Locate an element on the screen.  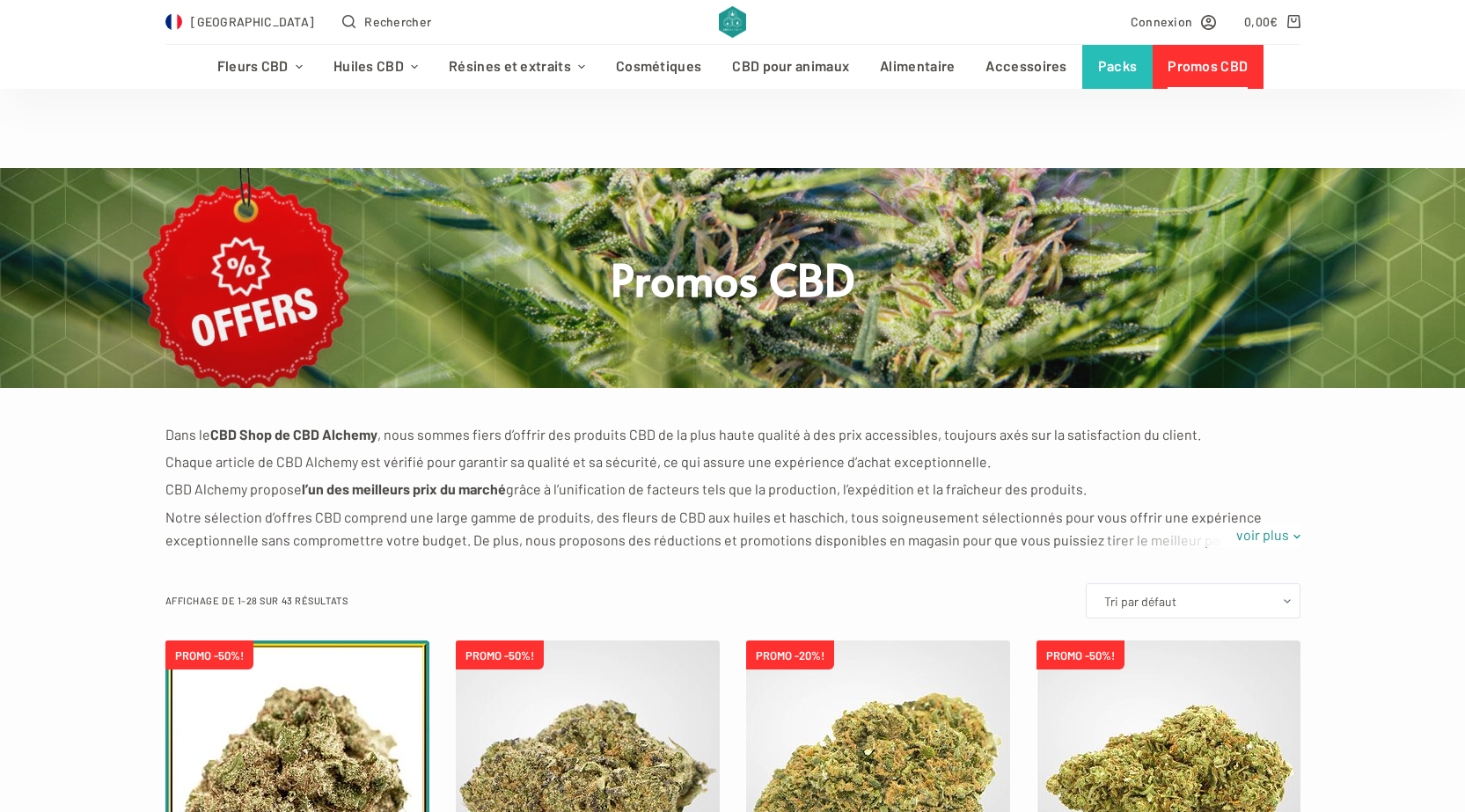
select: Commande is located at coordinates (1193, 601).